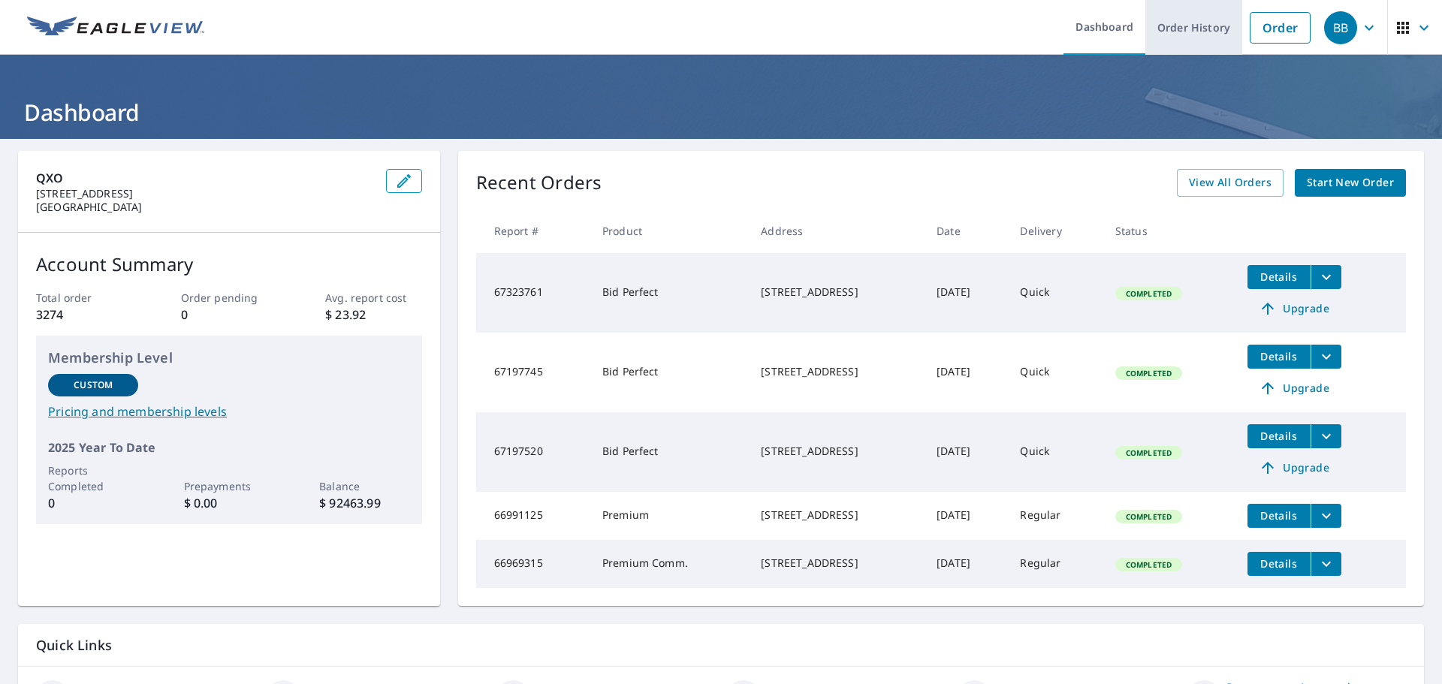 The width and height of the screenshot is (1442, 684). Describe the element at coordinates (1279, 516) in the screenshot. I see `button: detailsBtn-66991125` at that location.